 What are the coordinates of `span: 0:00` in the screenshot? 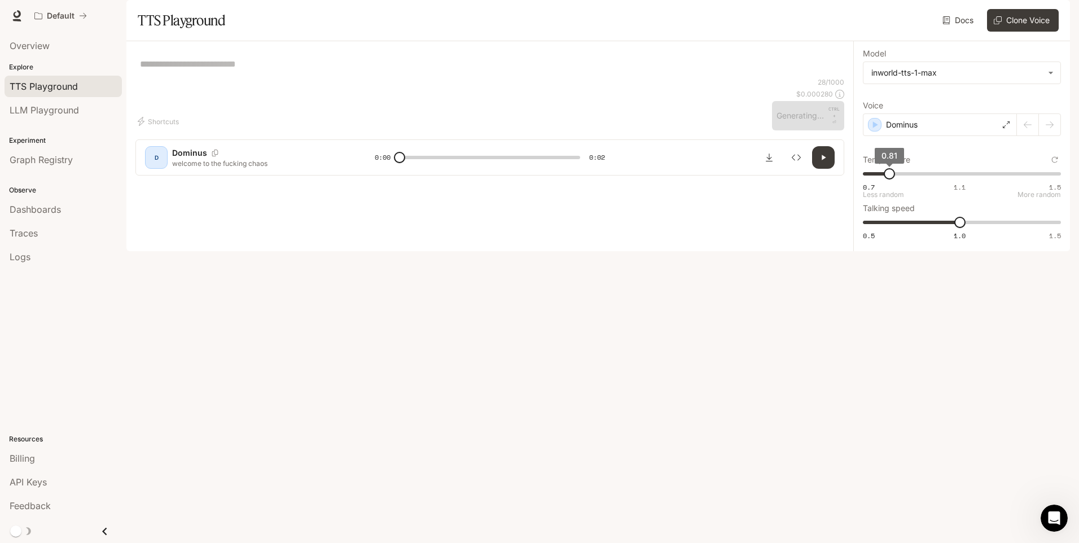 It's located at (383, 157).